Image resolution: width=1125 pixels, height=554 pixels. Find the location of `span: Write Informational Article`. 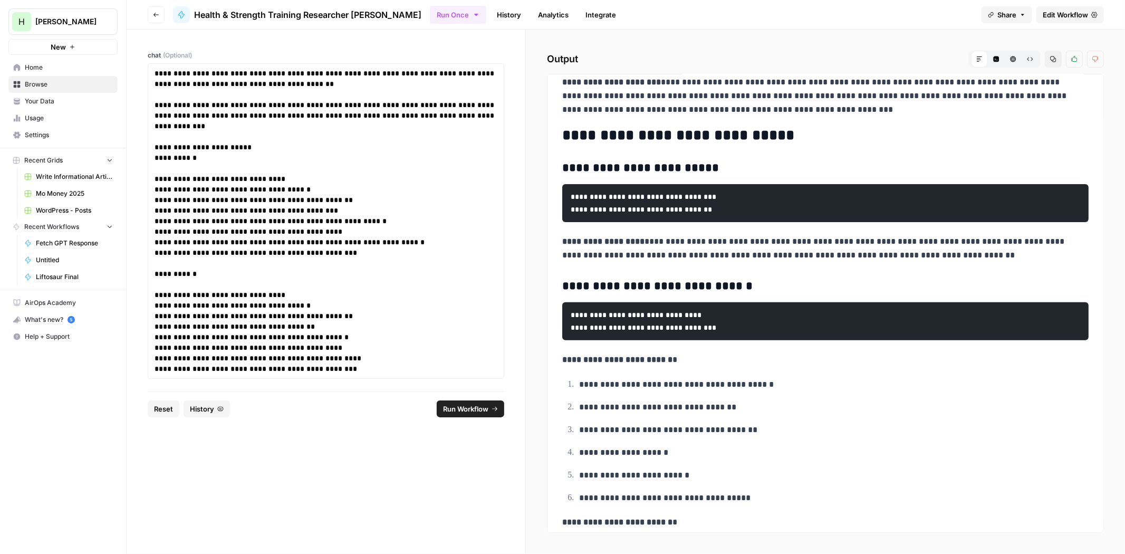

span: Write Informational Article is located at coordinates (74, 177).